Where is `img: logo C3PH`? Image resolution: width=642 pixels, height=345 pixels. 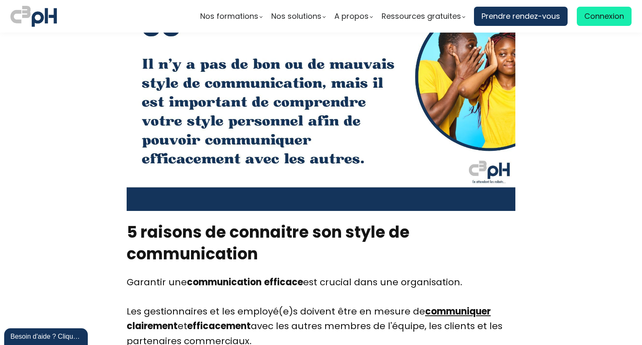
img: logo C3PH is located at coordinates (33, 16).